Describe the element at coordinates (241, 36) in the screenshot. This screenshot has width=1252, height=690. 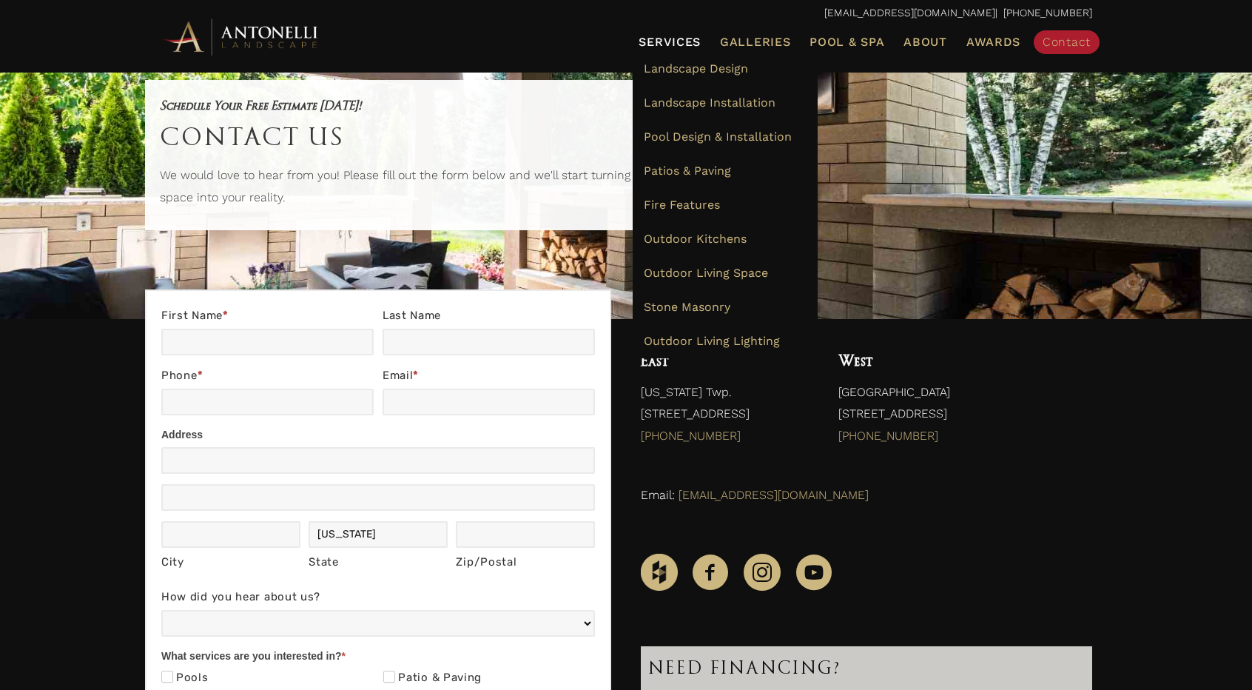
I see `img: Antonelli Horizontal Logo` at that location.